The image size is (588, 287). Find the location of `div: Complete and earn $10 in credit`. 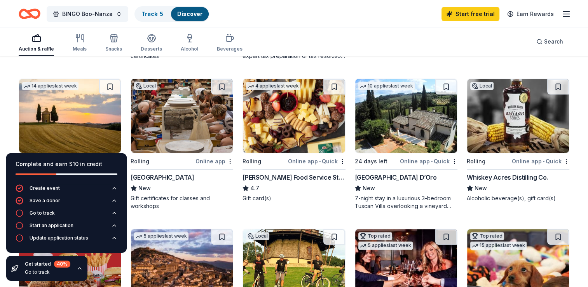

div: Complete and earn $10 in credit is located at coordinates (66, 164).